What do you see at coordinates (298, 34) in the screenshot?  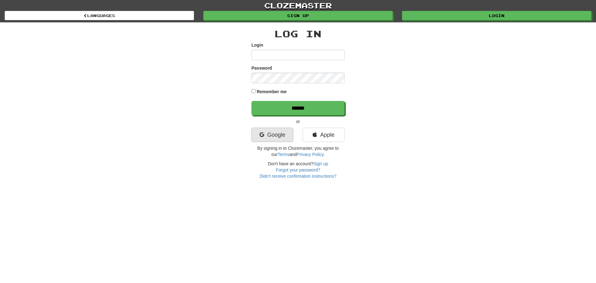 I see `h2: Log In` at bounding box center [298, 34].